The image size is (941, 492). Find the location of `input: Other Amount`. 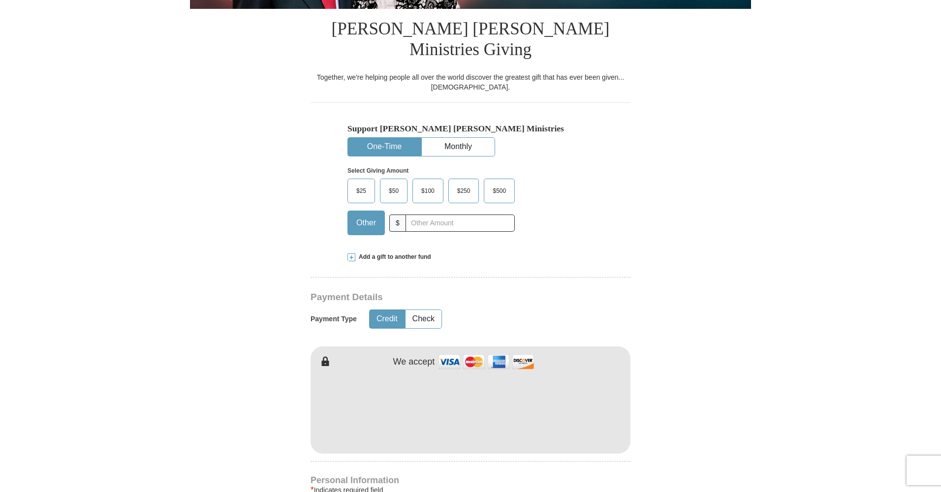

input: Other Amount is located at coordinates (460, 223).